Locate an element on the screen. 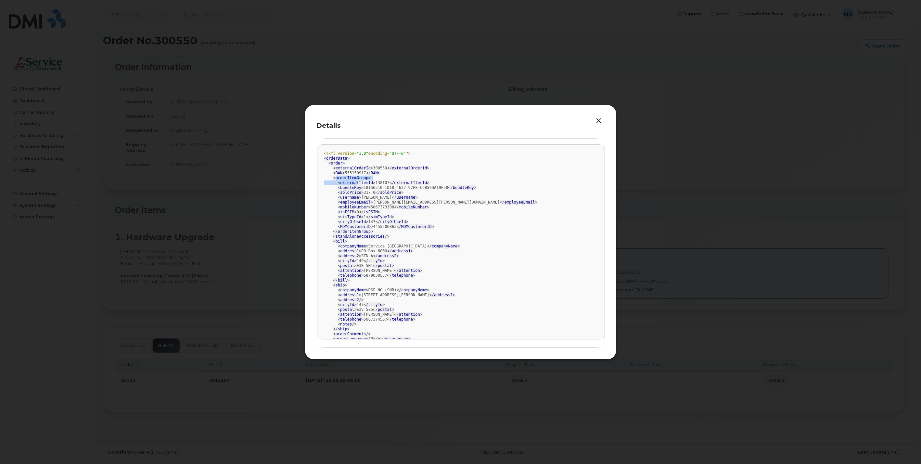  span: "UTF-8" is located at coordinates (398, 153).